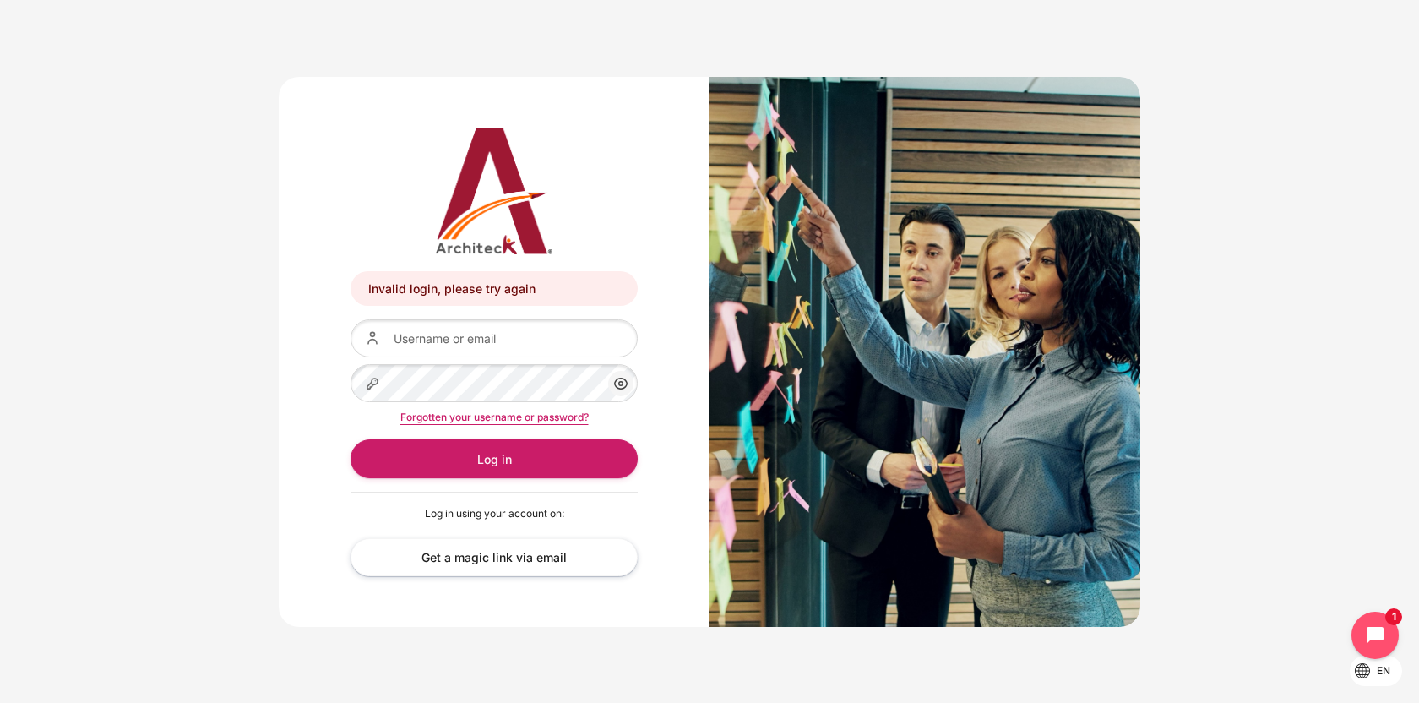  I want to click on input: Username or email, so click(494, 338).